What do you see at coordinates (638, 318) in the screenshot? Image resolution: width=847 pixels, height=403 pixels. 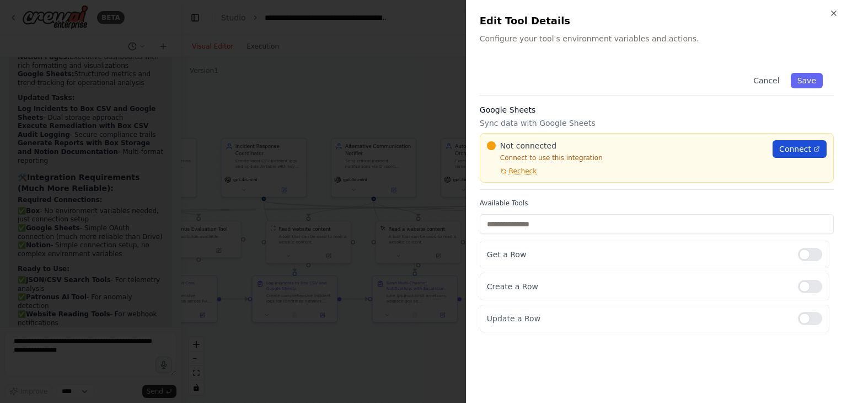 I see `p: Update a Row` at bounding box center [638, 318].